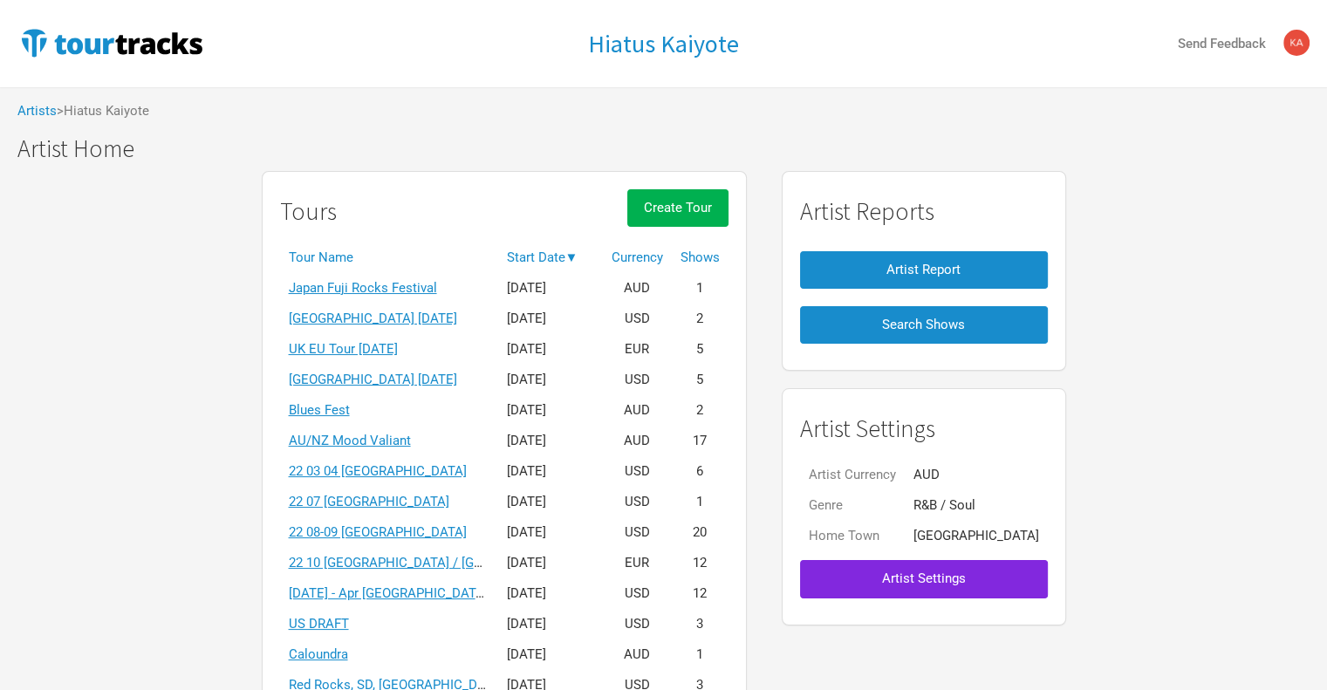 The width and height of the screenshot is (1327, 690). Describe the element at coordinates (924, 270) in the screenshot. I see `button: Artist Report` at that location.